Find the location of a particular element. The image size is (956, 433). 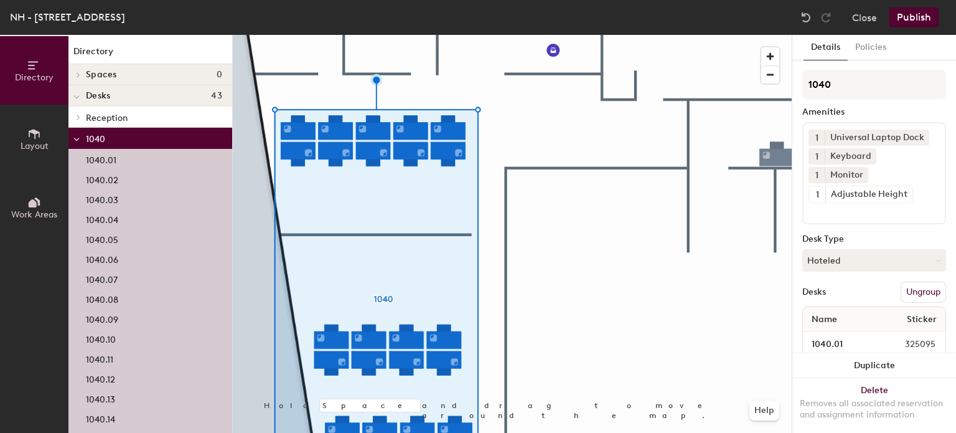

div: Adjustable Height is located at coordinates (869, 194).